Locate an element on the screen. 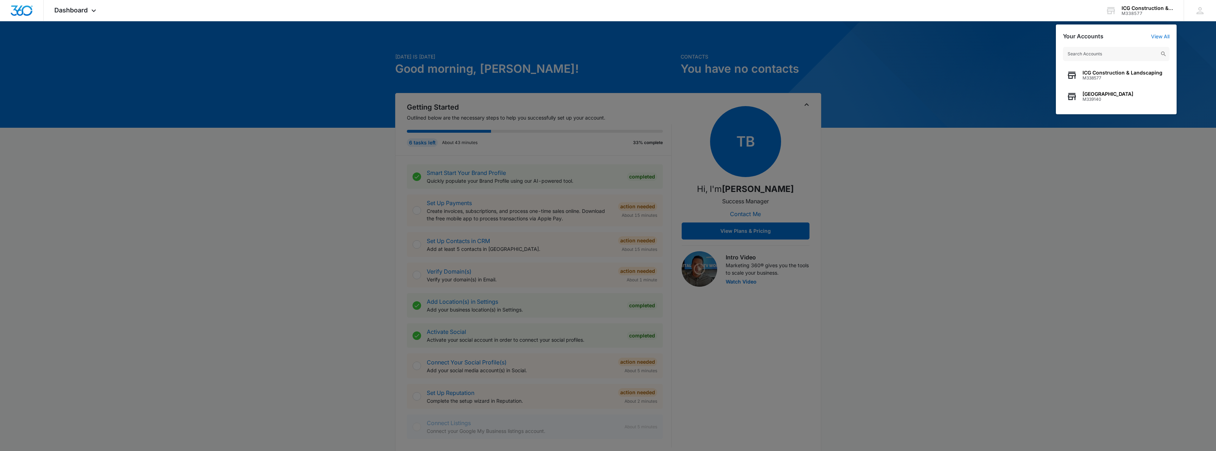 The height and width of the screenshot is (451, 1216). a: View All is located at coordinates (1161, 36).